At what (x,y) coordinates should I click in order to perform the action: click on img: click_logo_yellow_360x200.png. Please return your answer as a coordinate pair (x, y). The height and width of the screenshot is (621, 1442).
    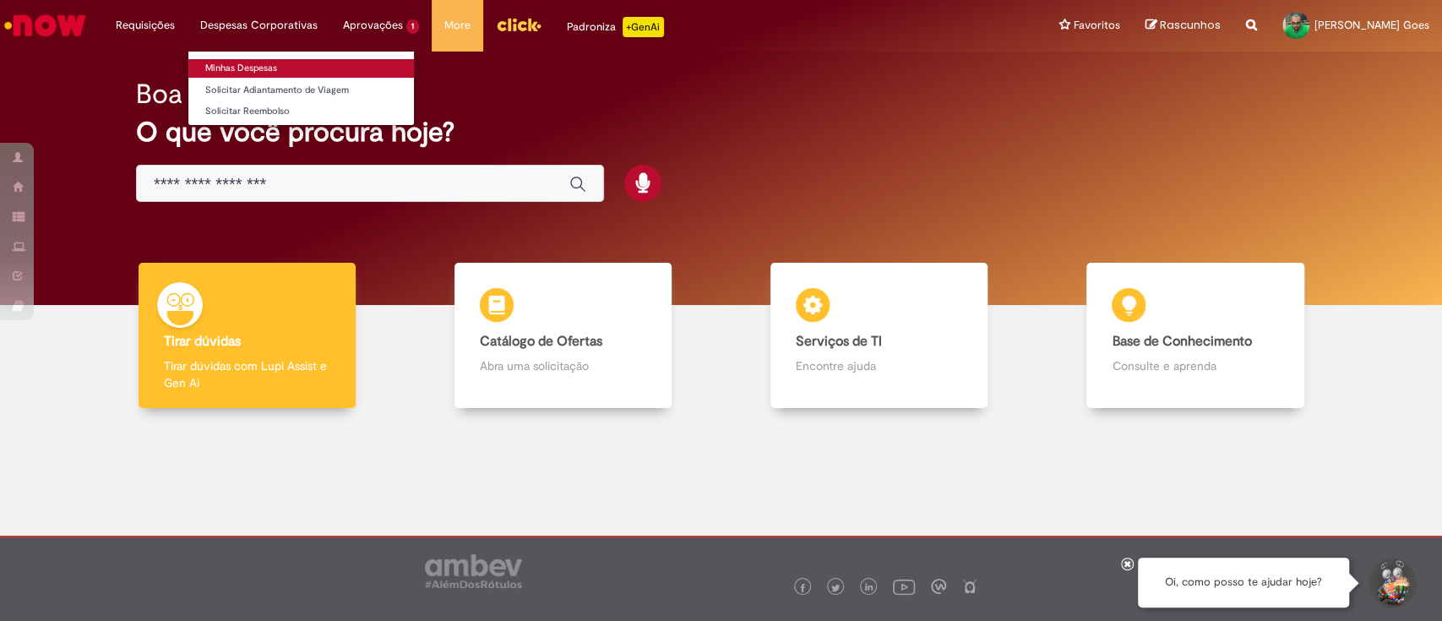
    Looking at the image, I should click on (519, 25).